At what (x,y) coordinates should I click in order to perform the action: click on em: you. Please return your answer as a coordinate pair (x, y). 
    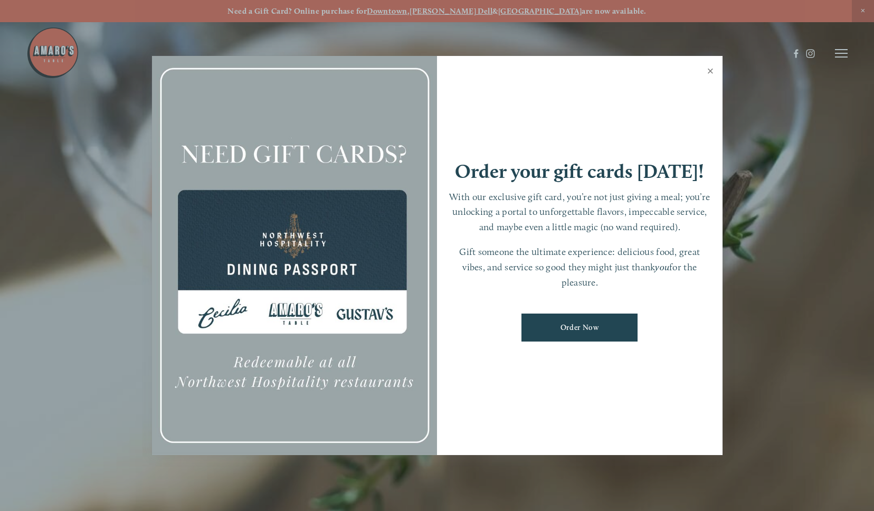
    Looking at the image, I should click on (662, 266).